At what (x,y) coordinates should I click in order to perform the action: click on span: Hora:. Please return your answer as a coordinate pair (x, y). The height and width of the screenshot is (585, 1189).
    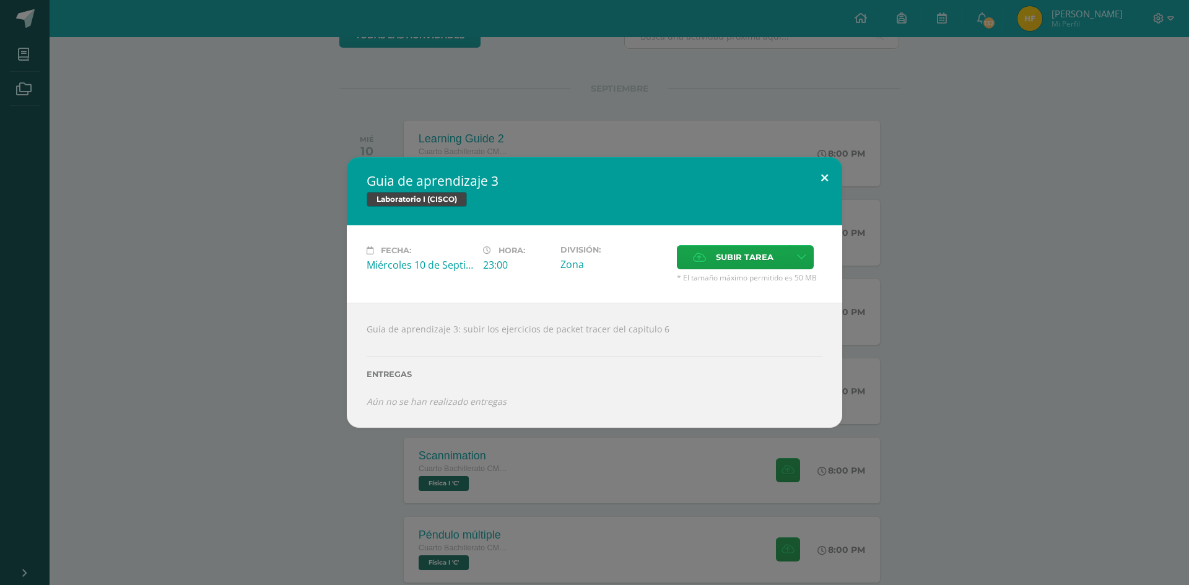
    Looking at the image, I should click on (511, 250).